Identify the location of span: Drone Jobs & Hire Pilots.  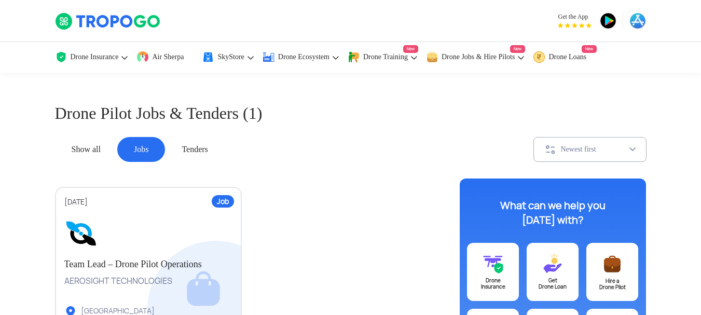
(478, 57).